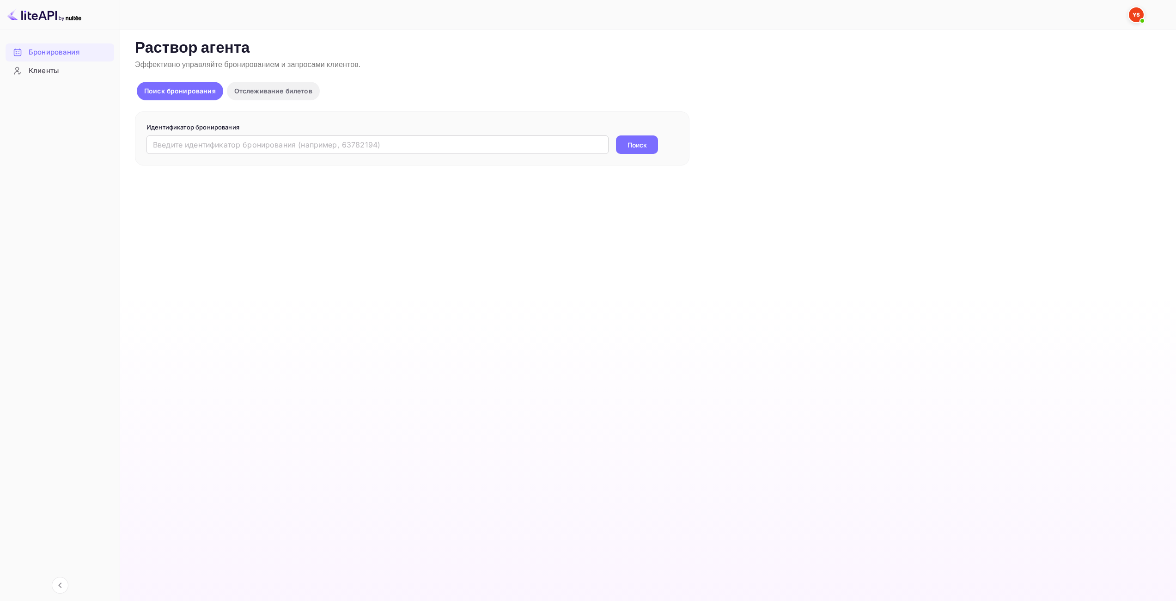 This screenshot has height=601, width=1176. Describe the element at coordinates (60, 52) in the screenshot. I see `a: Бронирования` at that location.